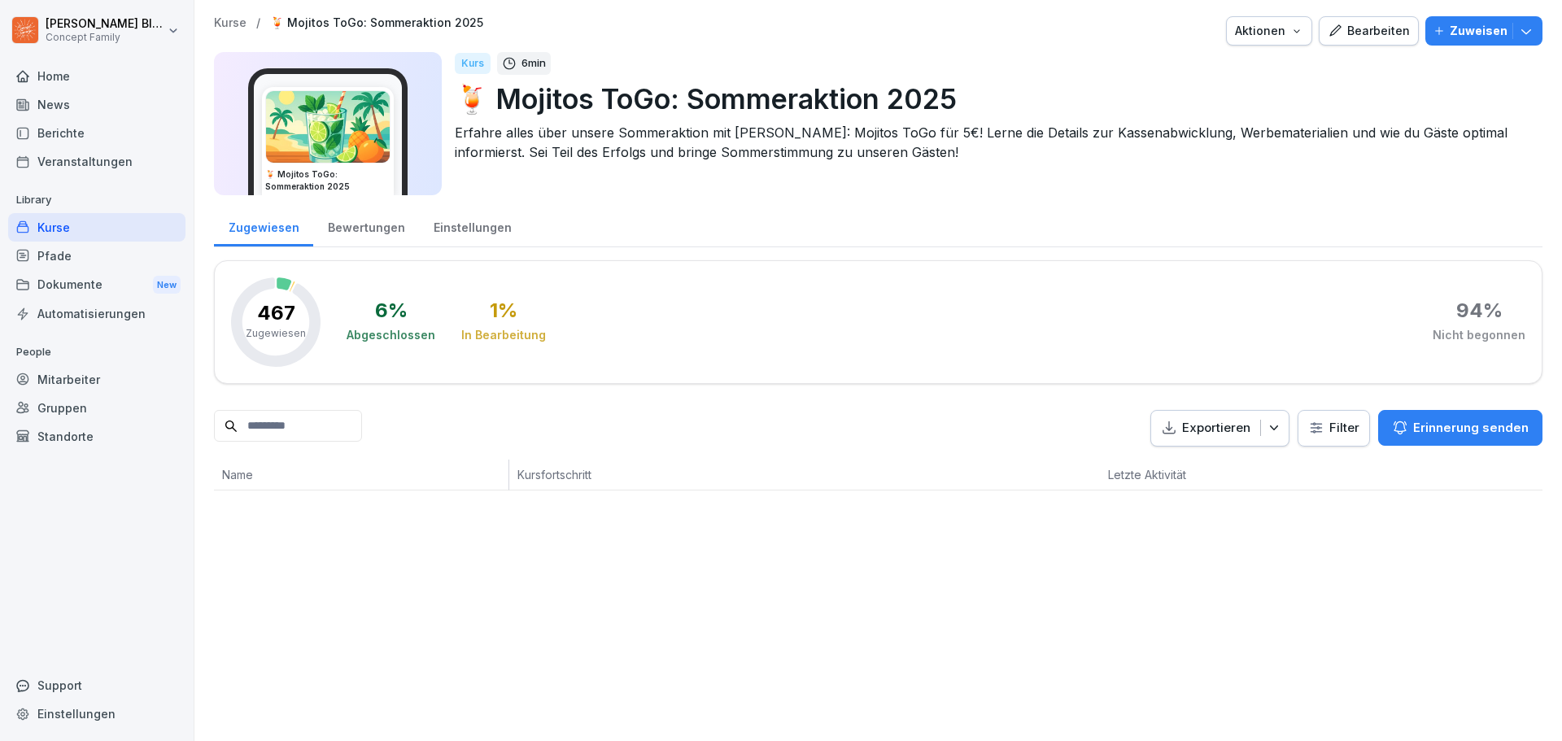 The image size is (1562, 741). Describe the element at coordinates (97, 408) in the screenshot. I see `a: Gruppen` at that location.